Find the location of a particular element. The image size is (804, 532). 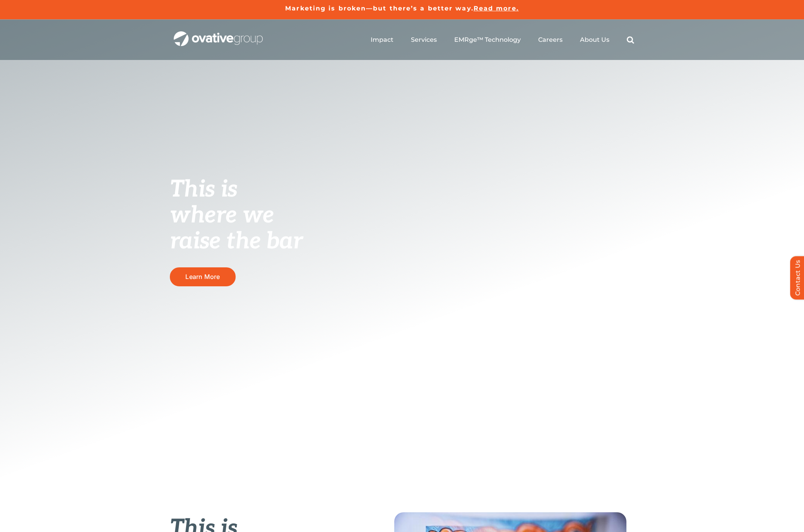

span: About Us is located at coordinates (594, 40).